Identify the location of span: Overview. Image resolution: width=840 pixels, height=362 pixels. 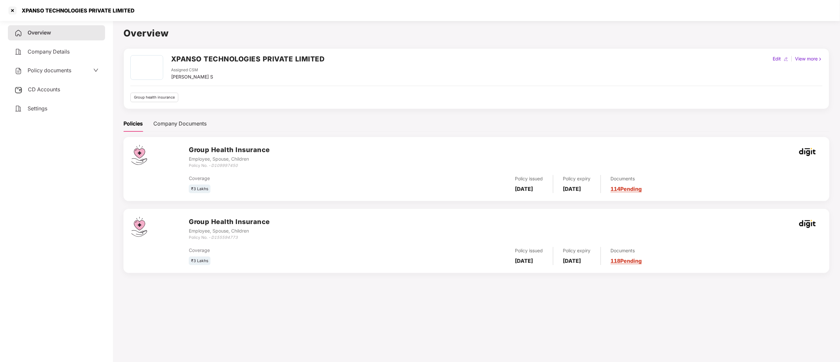
(39, 33).